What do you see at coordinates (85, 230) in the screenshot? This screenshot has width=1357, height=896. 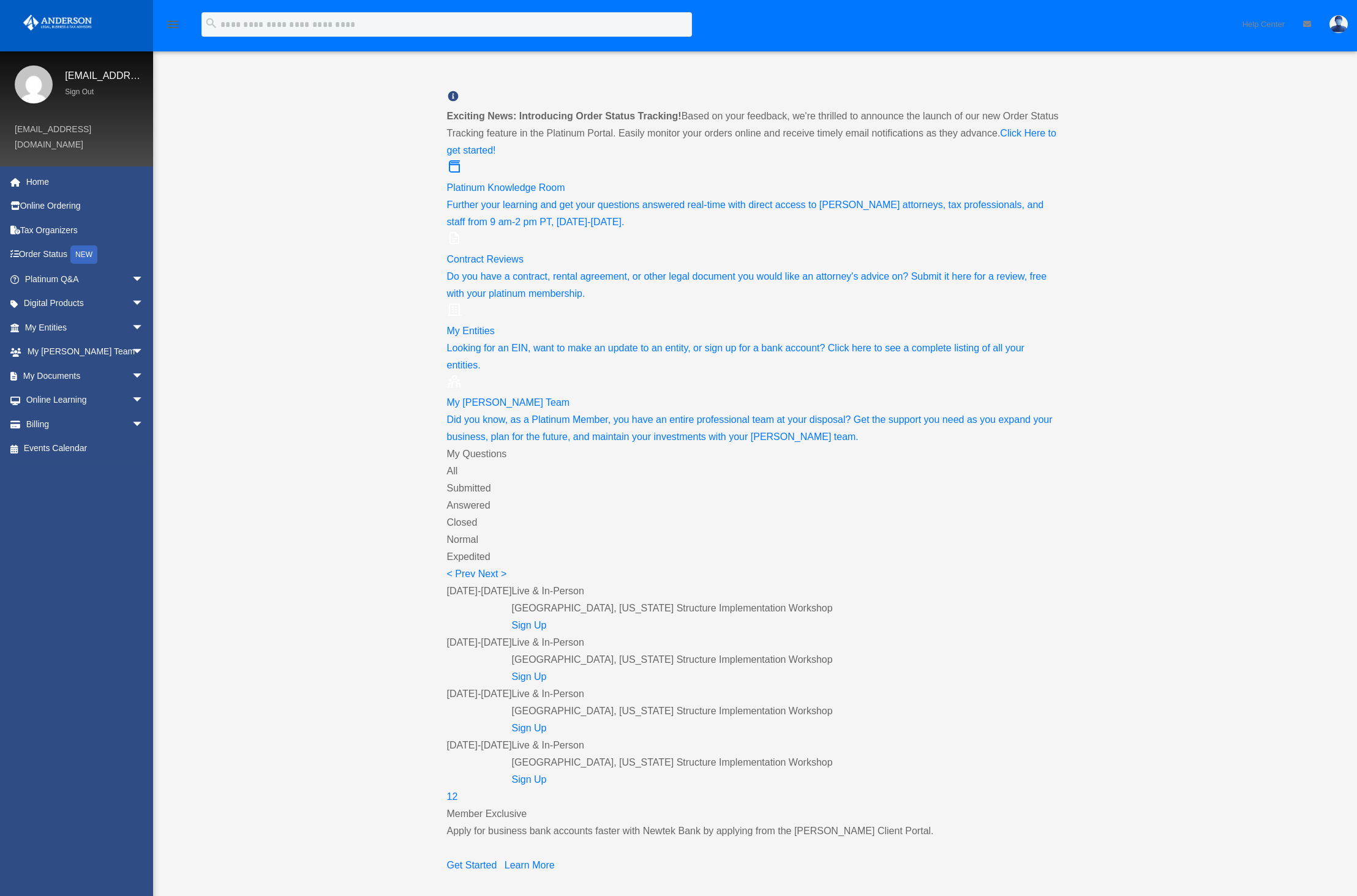 I see `a: Tax Organizers` at bounding box center [85, 230].